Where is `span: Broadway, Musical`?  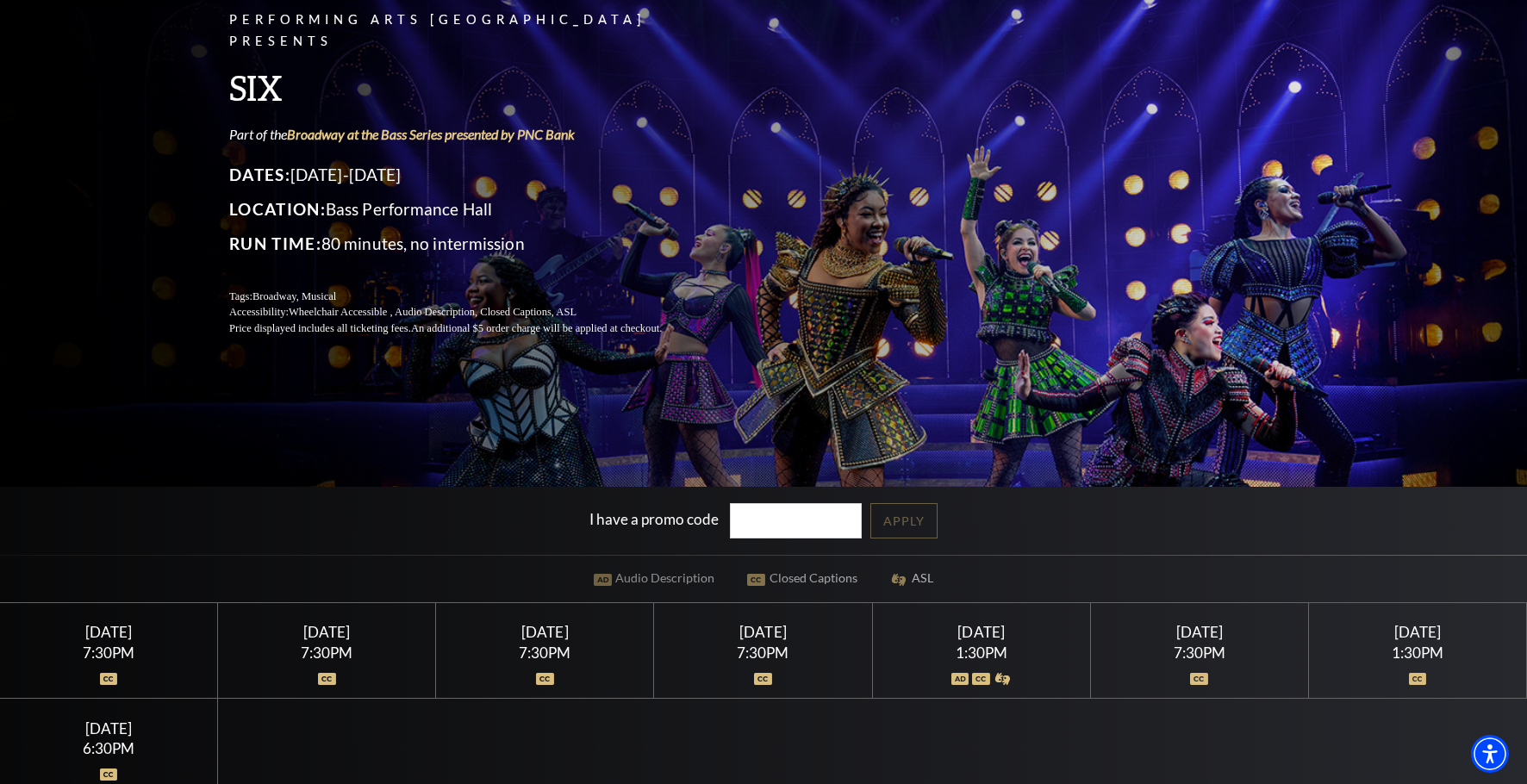 span: Broadway, Musical is located at coordinates (294, 296).